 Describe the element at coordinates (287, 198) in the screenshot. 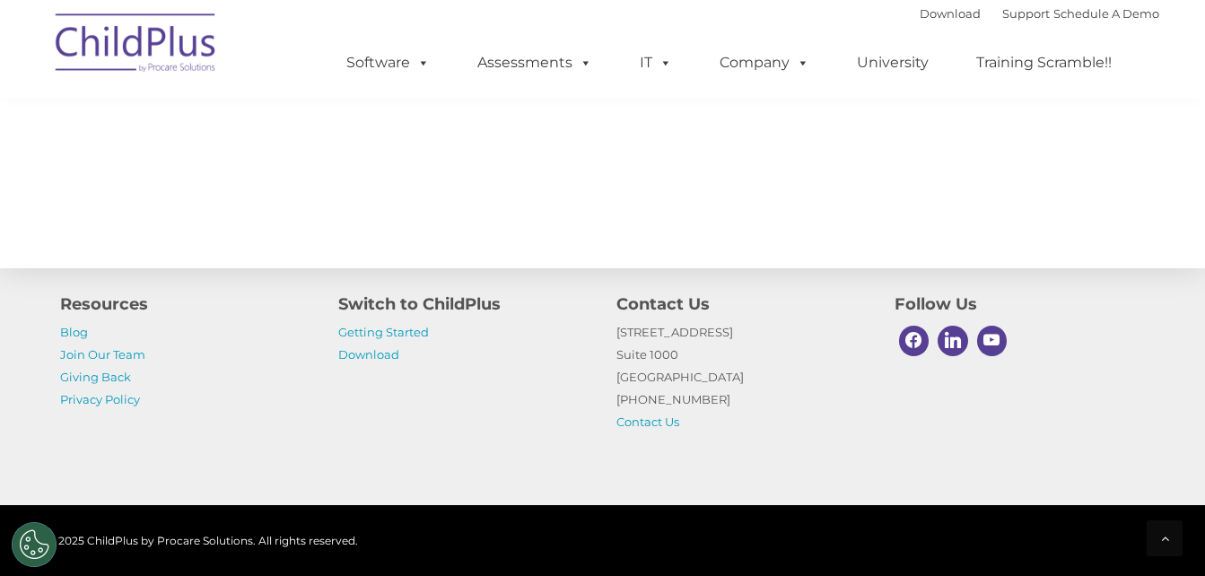

I see `span: Phone number` at that location.